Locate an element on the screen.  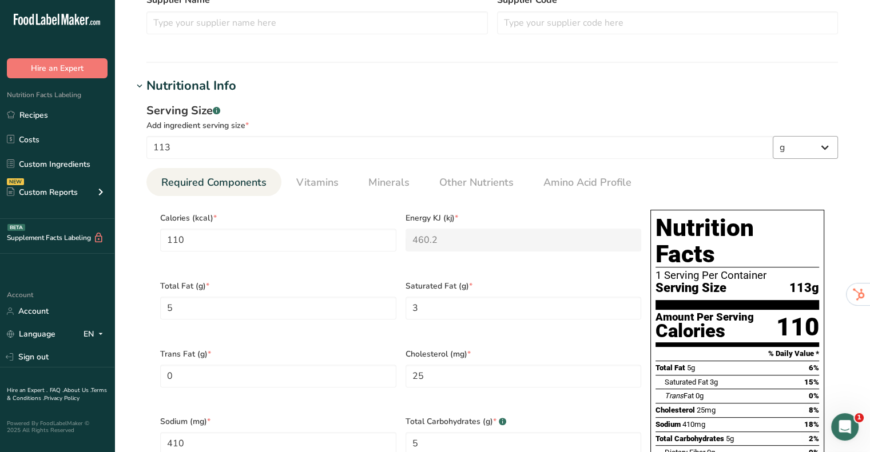
span: Sodium is located at coordinates (668, 424).